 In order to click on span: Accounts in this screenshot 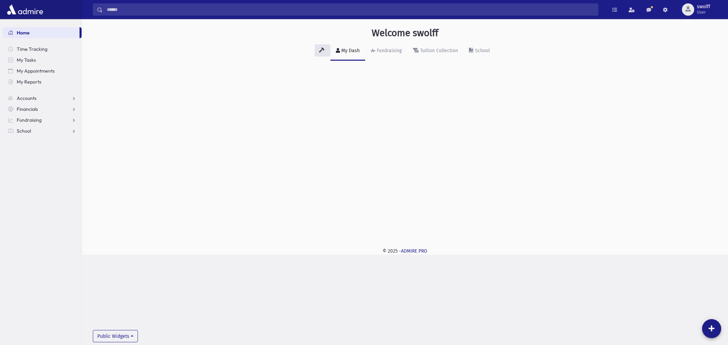, I will do `click(27, 98)`.